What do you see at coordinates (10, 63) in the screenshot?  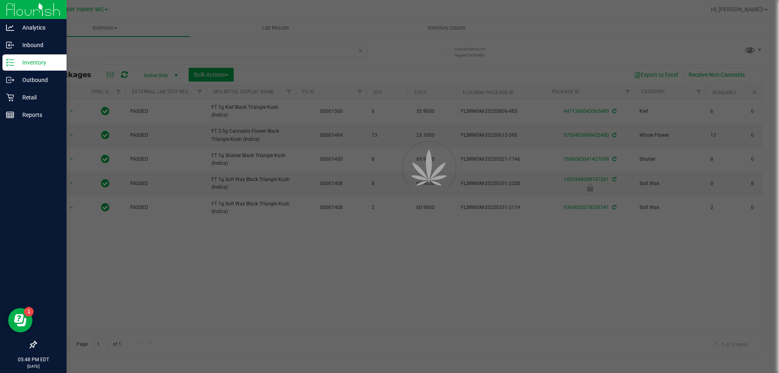 I see `inline-svg: Inventory` at bounding box center [10, 63].